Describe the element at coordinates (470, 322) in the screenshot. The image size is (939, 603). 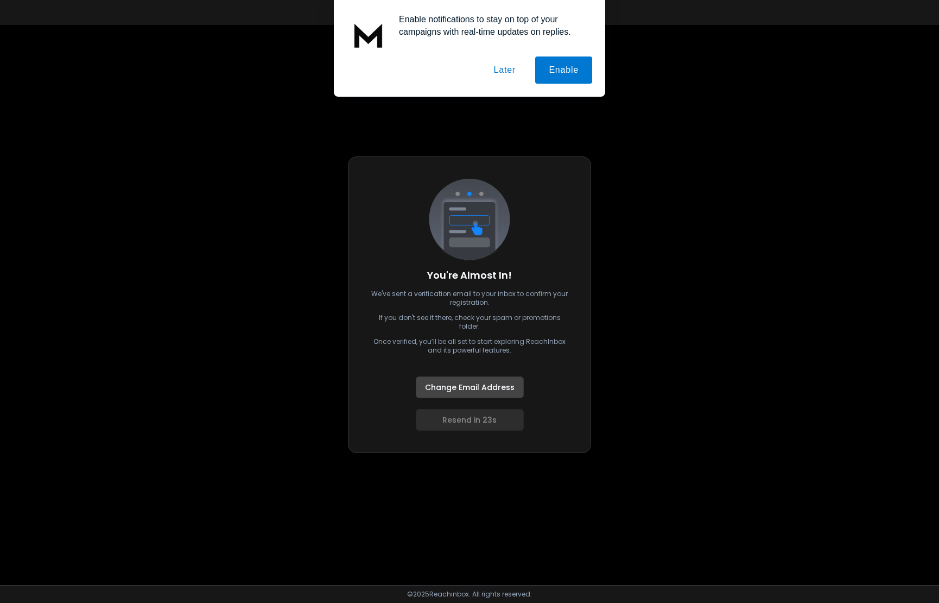
I see `p: If you don't see it there, check your spam or promotions folder.` at that location.